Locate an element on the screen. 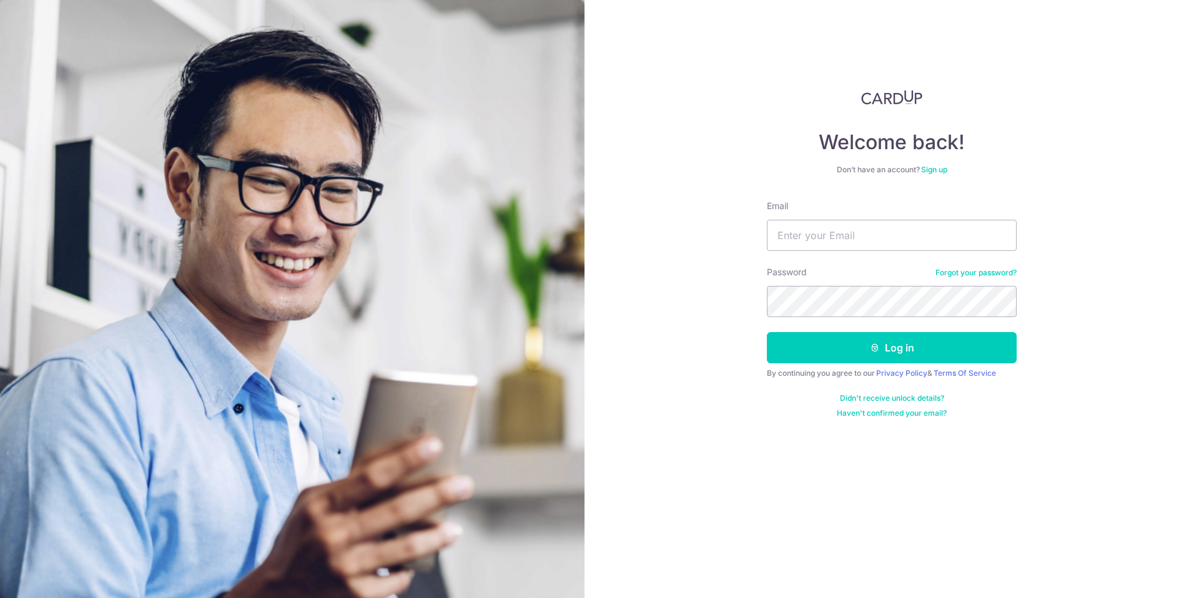  img: CardUp Logo is located at coordinates (892, 97).